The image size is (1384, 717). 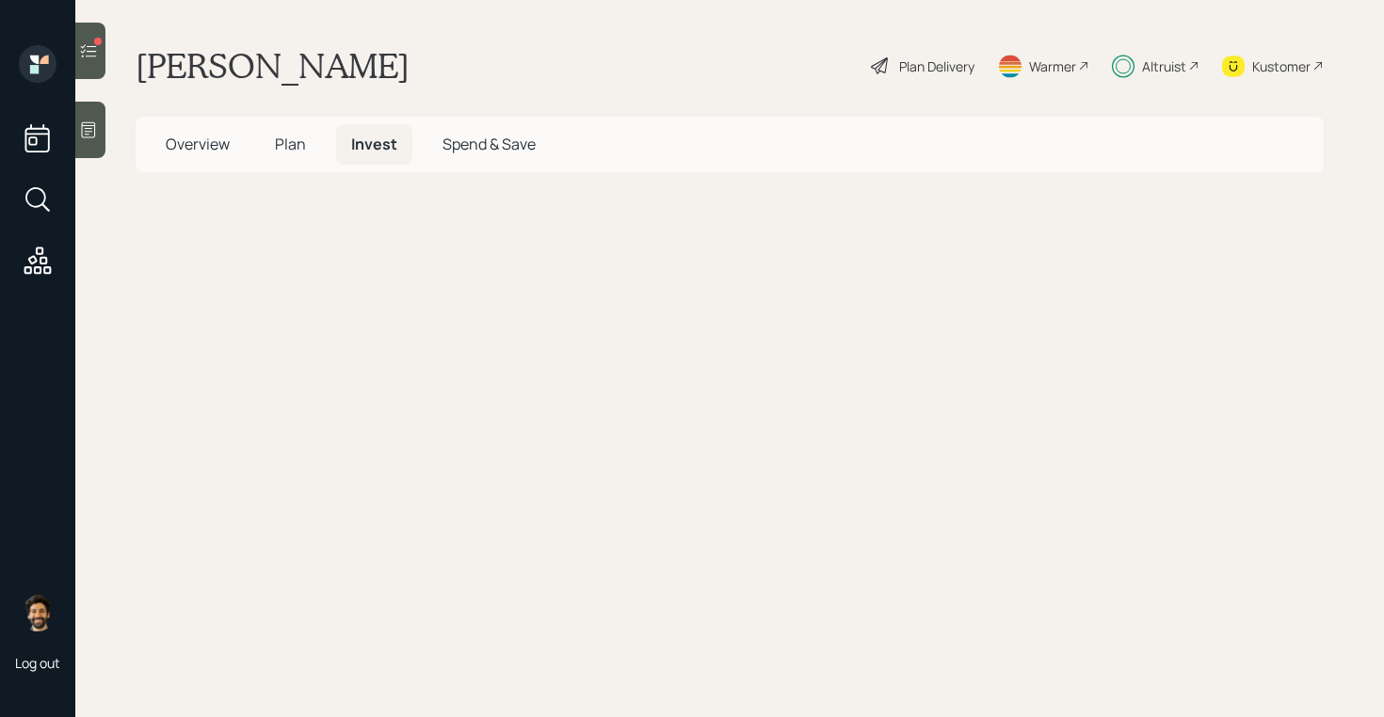 What do you see at coordinates (198, 144) in the screenshot?
I see `span: Overview` at bounding box center [198, 144].